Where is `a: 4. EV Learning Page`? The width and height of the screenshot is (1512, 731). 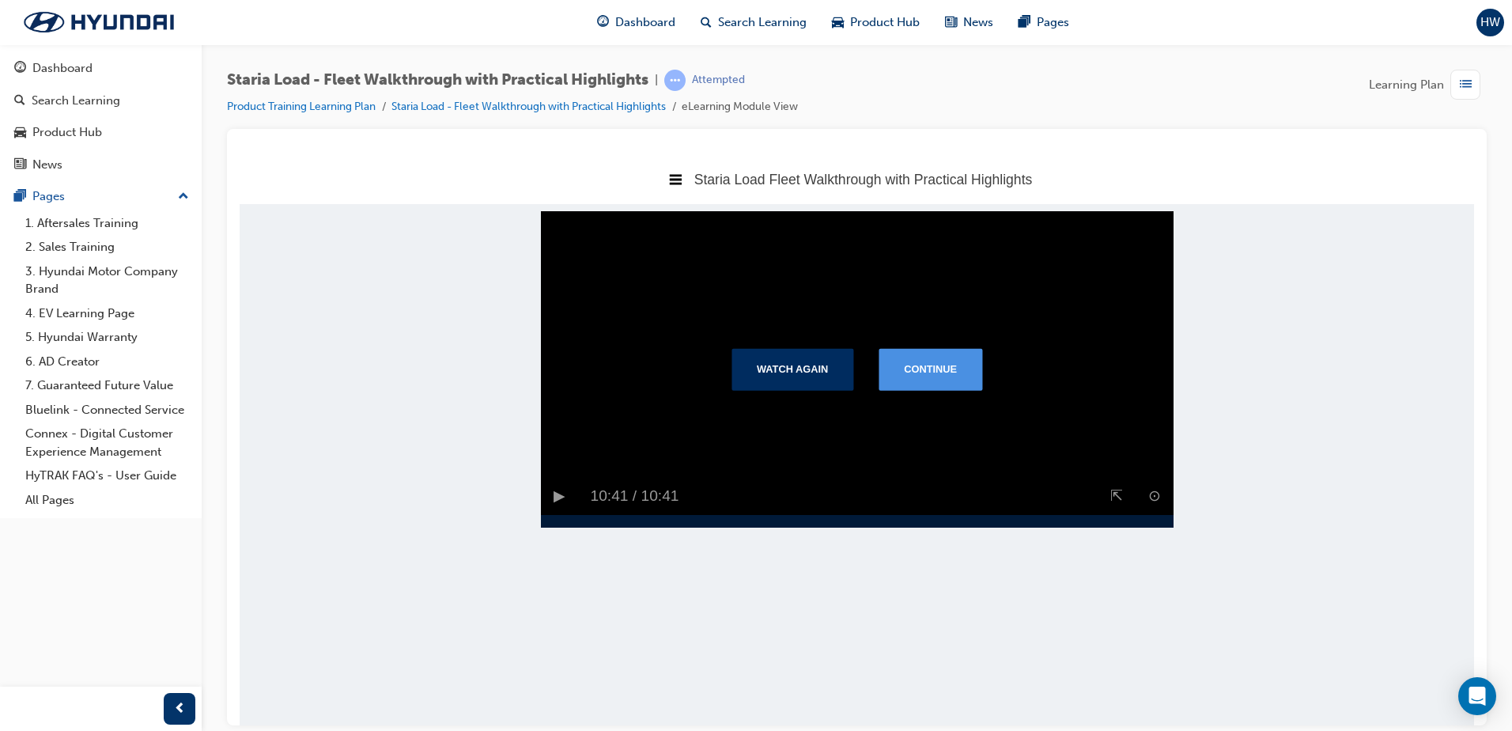 a: 4. EV Learning Page is located at coordinates (107, 313).